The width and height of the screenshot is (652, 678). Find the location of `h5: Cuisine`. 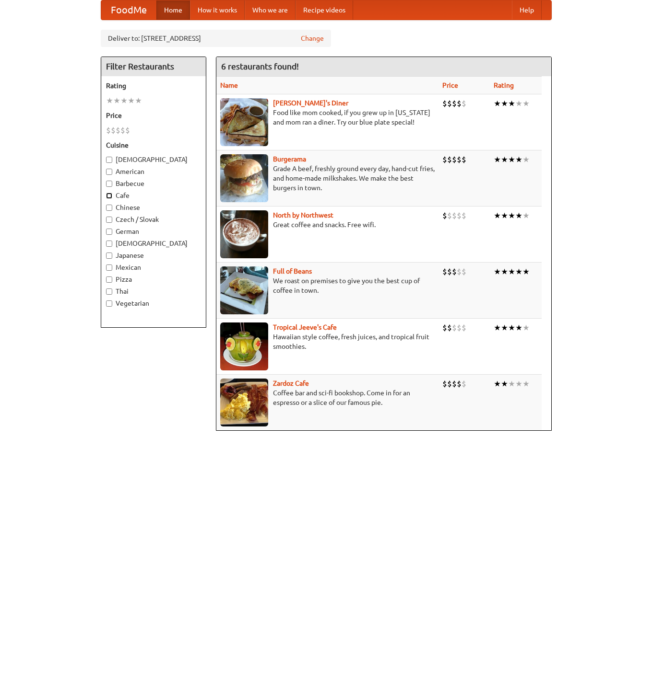

h5: Cuisine is located at coordinates (153, 145).